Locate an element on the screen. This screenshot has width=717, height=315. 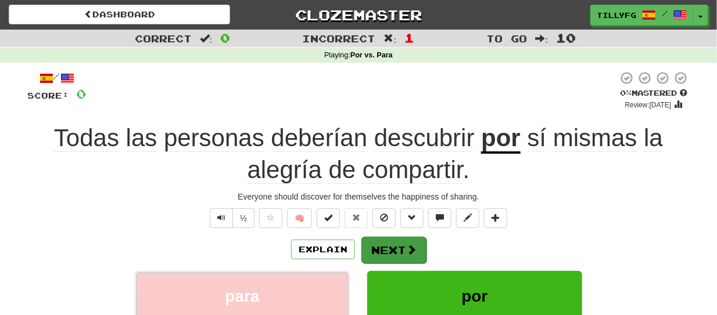
span: Score: is located at coordinates (48, 95).